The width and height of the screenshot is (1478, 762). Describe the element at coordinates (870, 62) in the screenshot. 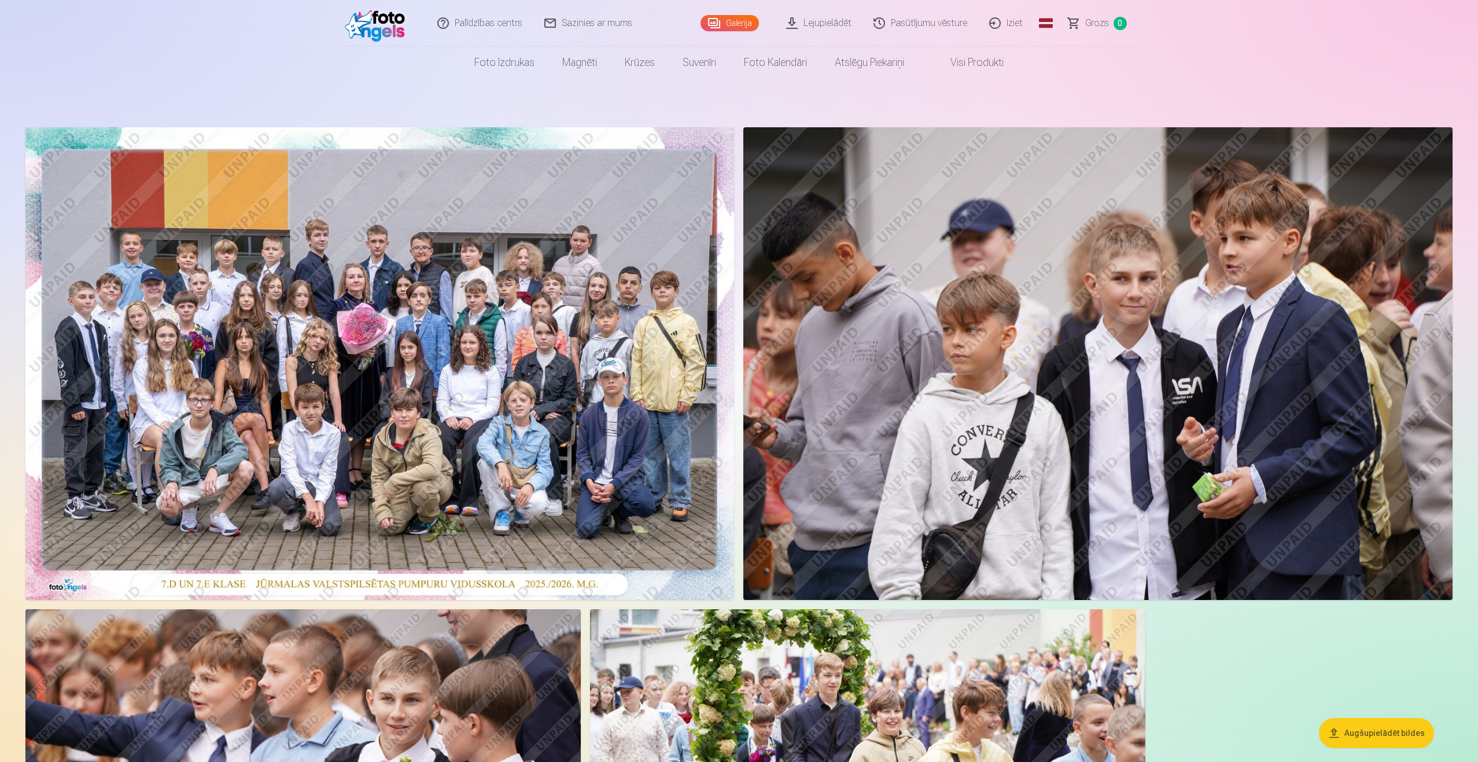

I see `a: Atslēgu piekariņi` at that location.